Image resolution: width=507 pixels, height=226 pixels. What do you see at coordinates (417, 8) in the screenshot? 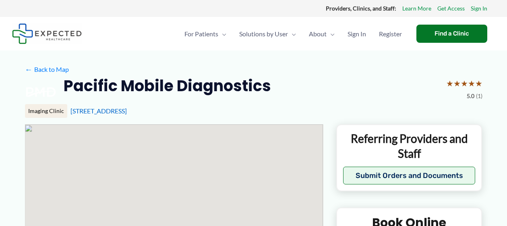
I see `a: Learn More` at bounding box center [417, 8].